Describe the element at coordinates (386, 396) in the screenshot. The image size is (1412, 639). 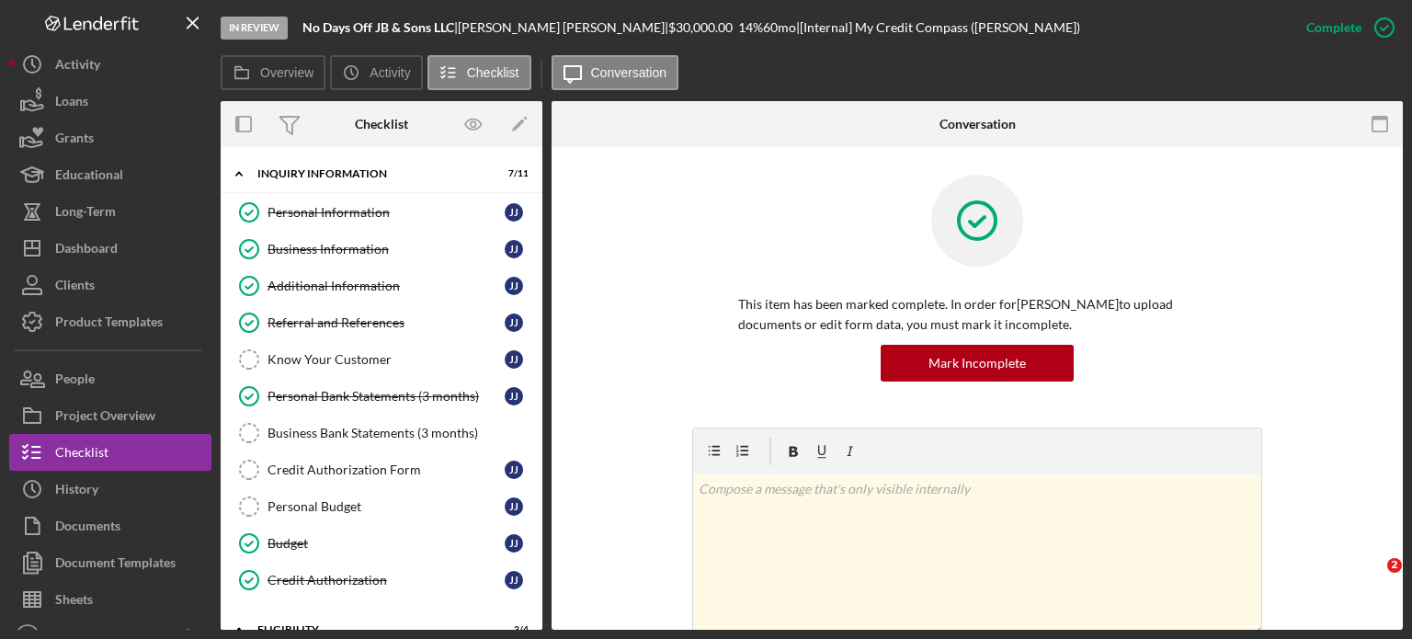
I see `div: Personal Bank Statements (3 months)` at that location.